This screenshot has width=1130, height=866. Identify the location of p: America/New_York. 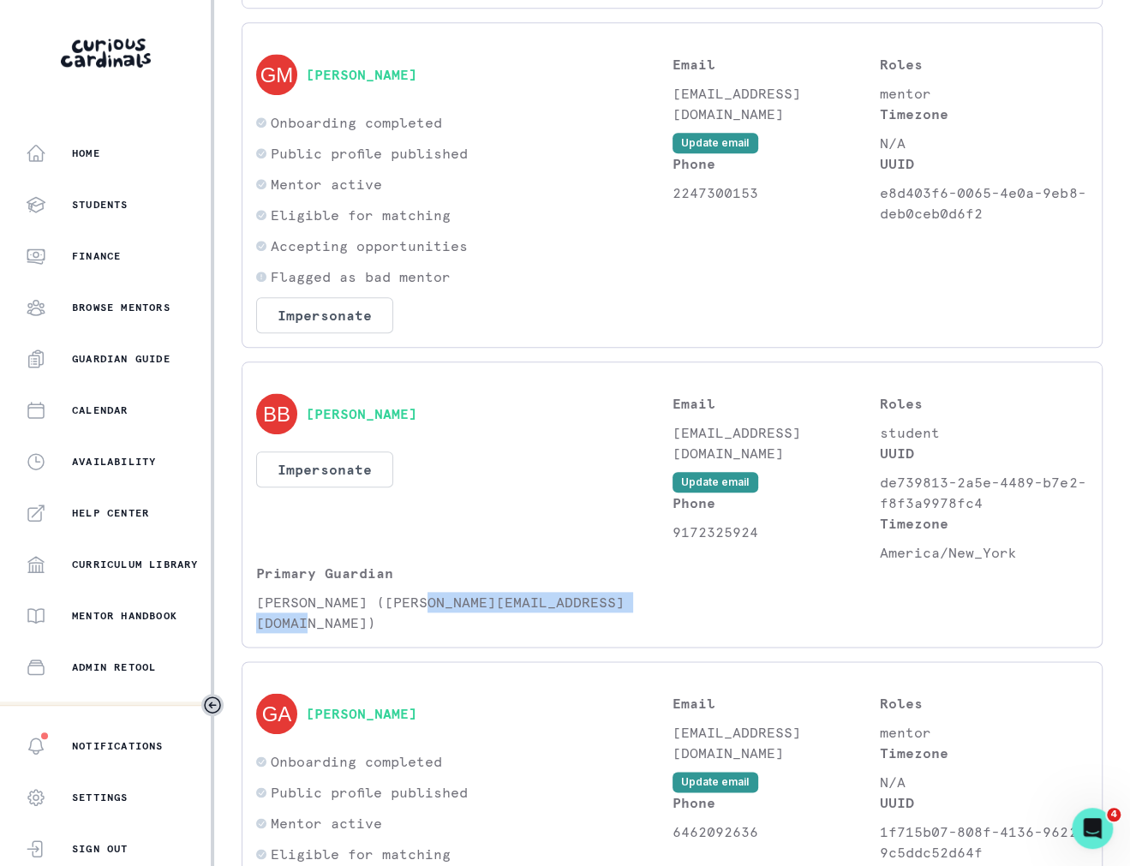
(983, 552).